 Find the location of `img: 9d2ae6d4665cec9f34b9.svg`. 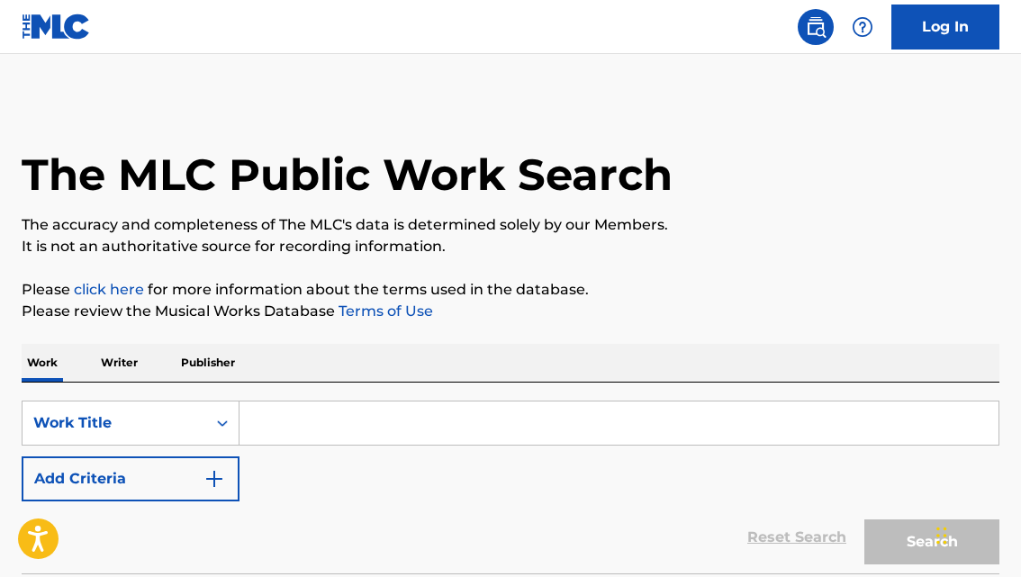

img: 9d2ae6d4665cec9f34b9.svg is located at coordinates (214, 479).